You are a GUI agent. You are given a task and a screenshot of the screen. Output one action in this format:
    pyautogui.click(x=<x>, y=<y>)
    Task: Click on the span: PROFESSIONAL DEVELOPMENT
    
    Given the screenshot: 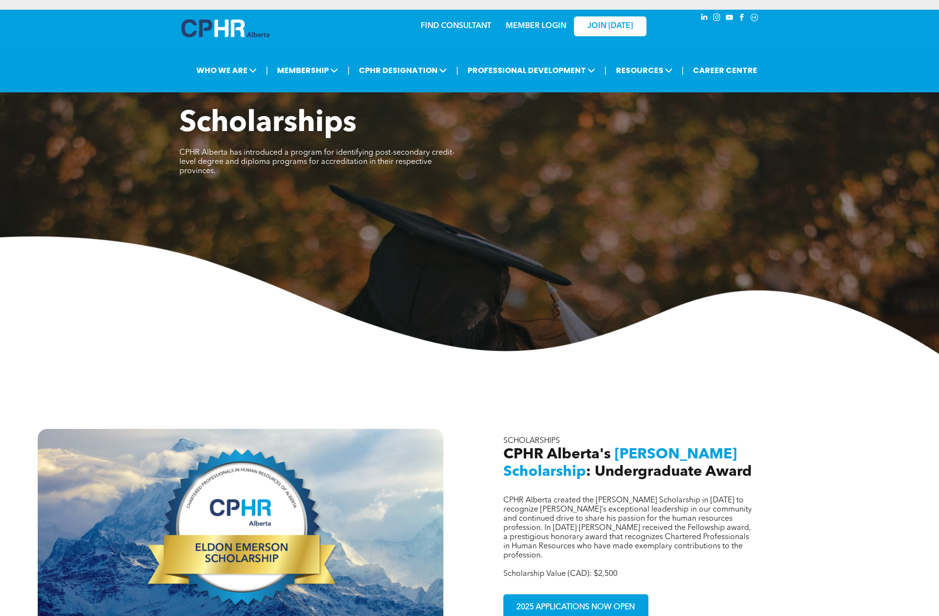 What is the action you would take?
    pyautogui.click(x=531, y=70)
    